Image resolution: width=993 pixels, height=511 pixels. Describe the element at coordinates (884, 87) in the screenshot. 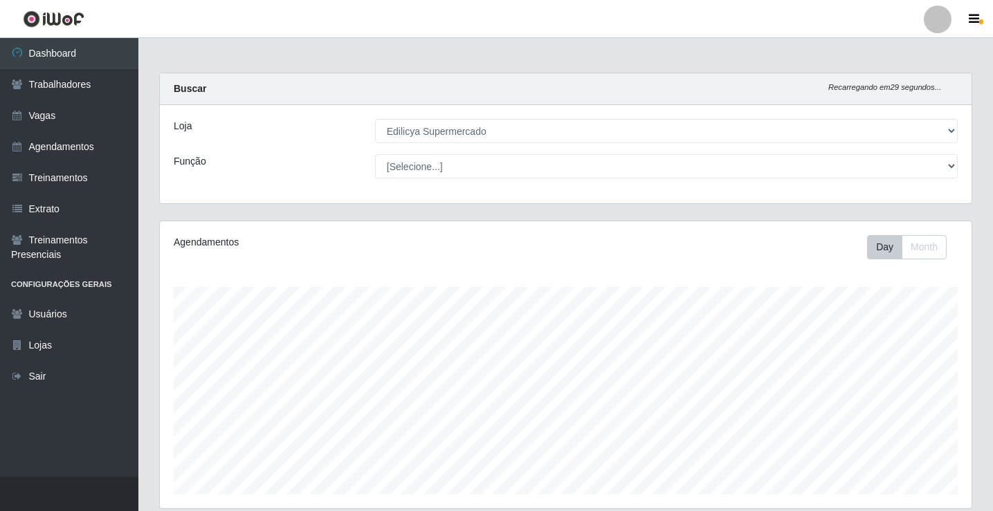

I see `i: Recarregando em 29 segundos...` at that location.